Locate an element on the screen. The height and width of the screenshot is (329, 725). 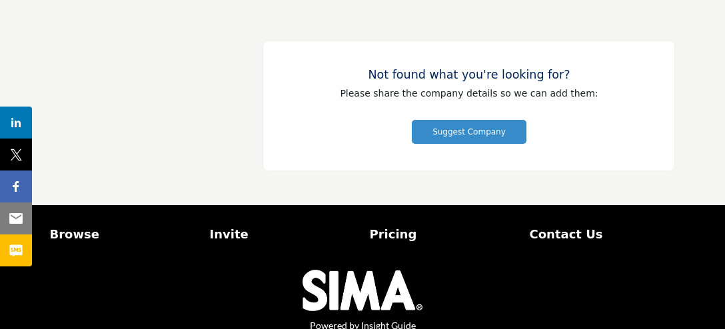
h3: Not found what you're looking for? is located at coordinates (468, 75).